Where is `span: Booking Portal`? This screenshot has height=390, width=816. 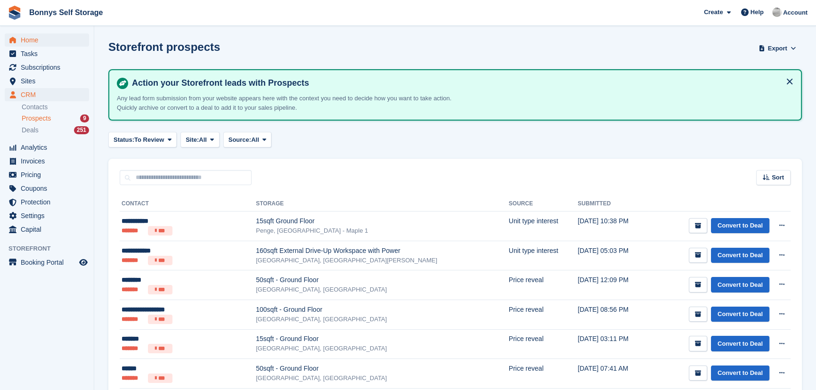 span: Booking Portal is located at coordinates (49, 263).